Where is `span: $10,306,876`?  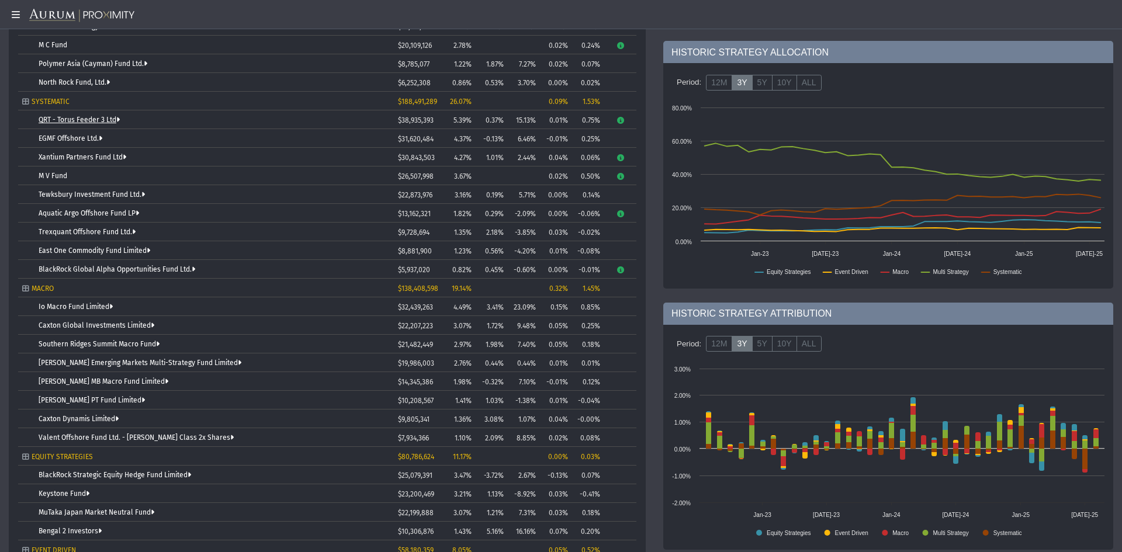
span: $10,306,876 is located at coordinates (416, 532).